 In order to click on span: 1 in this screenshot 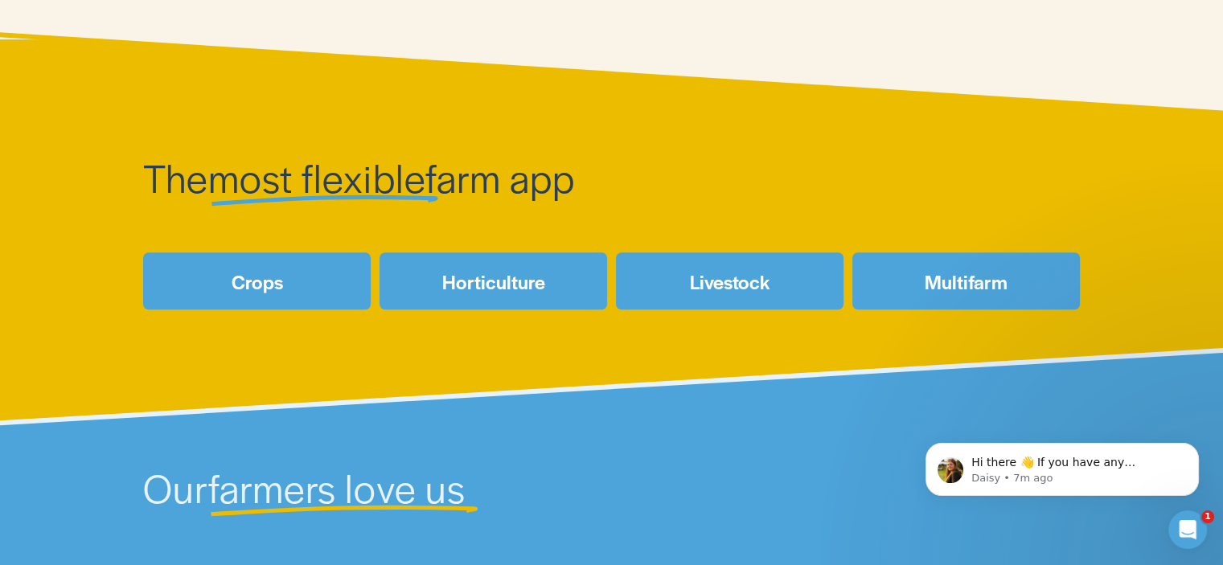, I will do `click(1207, 517)`.